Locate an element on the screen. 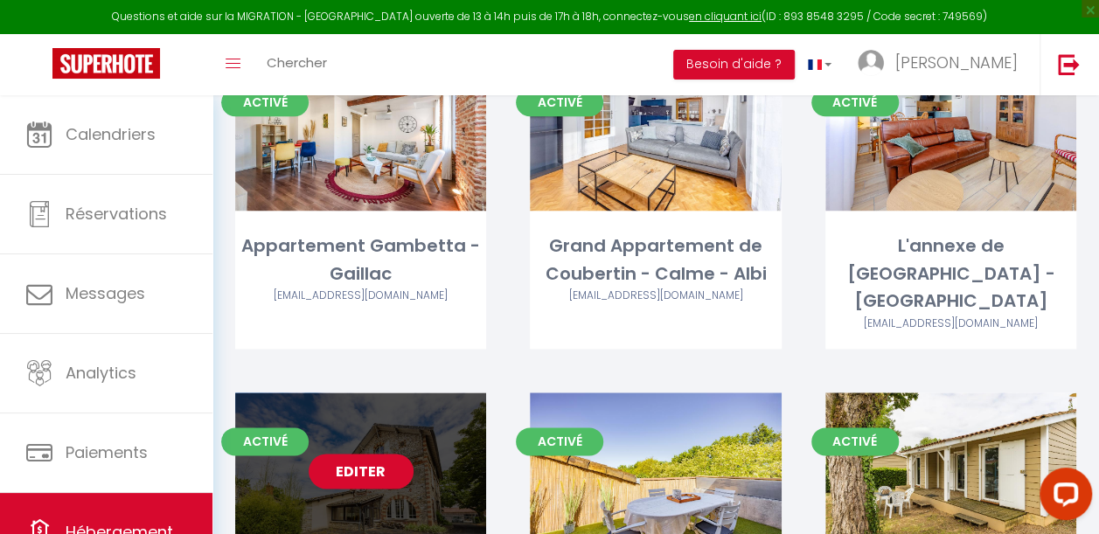 The height and width of the screenshot is (534, 1099). span: Chercher is located at coordinates (296, 62).